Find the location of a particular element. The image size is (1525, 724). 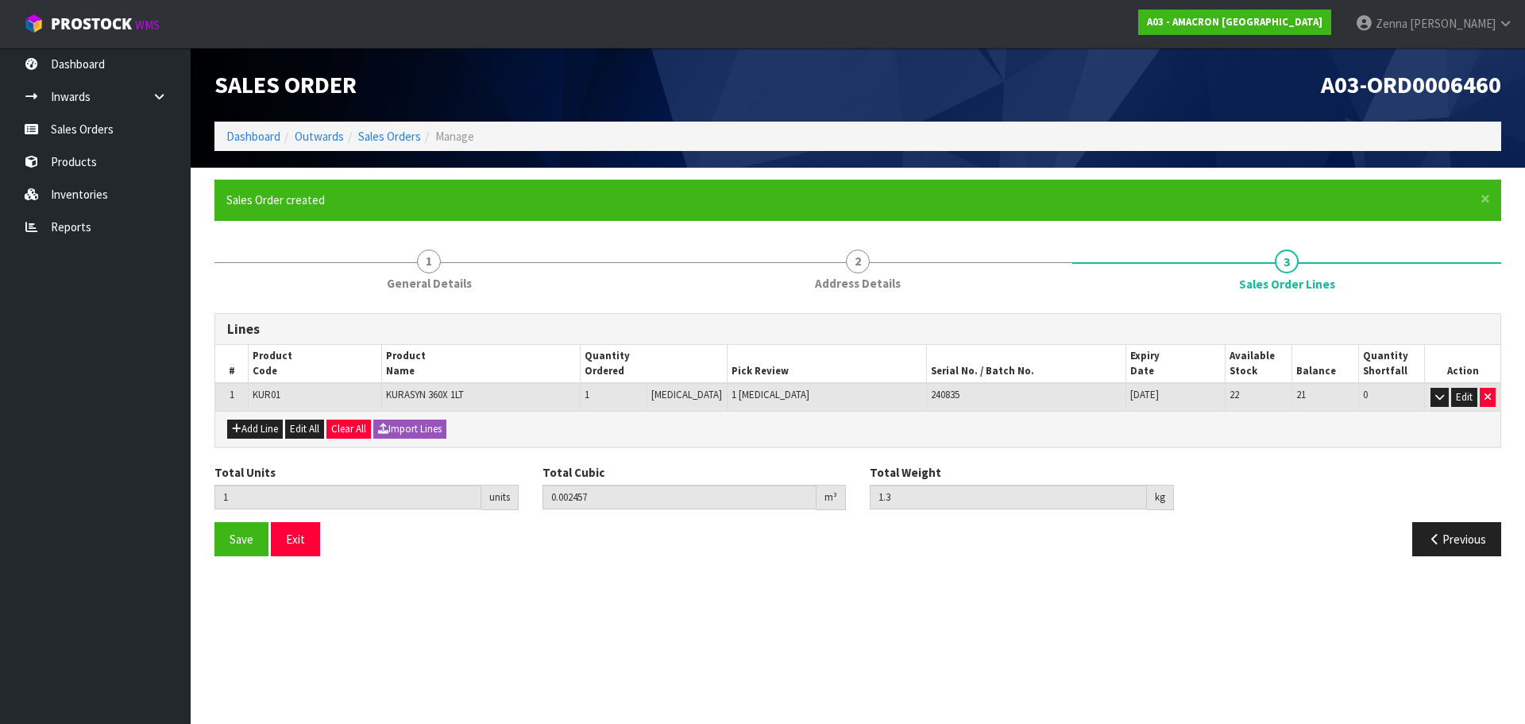

th: Serial No. / Batch No. is located at coordinates (1026, 364).